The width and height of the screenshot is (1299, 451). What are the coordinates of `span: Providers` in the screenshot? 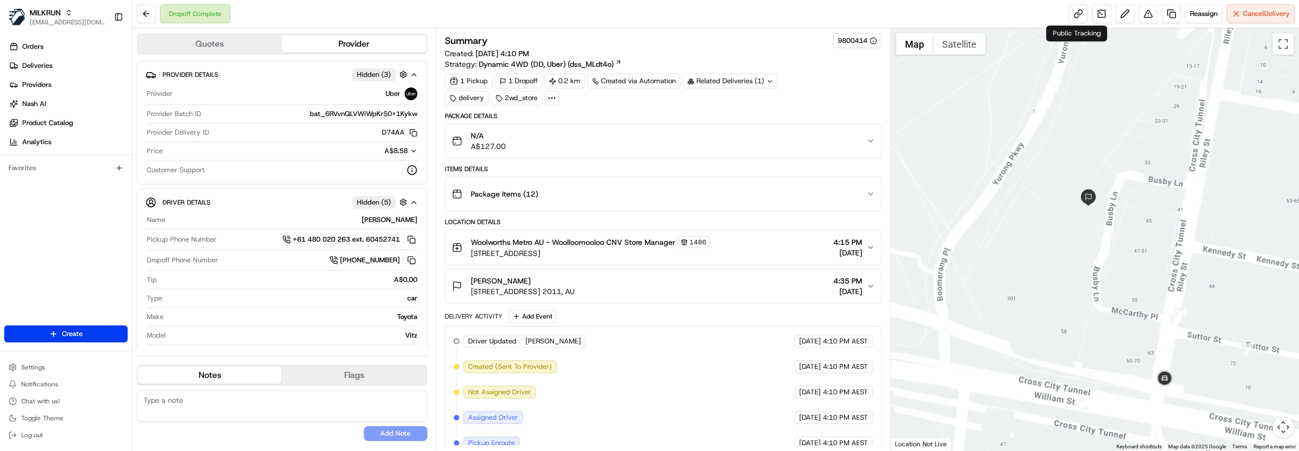 It's located at (37, 85).